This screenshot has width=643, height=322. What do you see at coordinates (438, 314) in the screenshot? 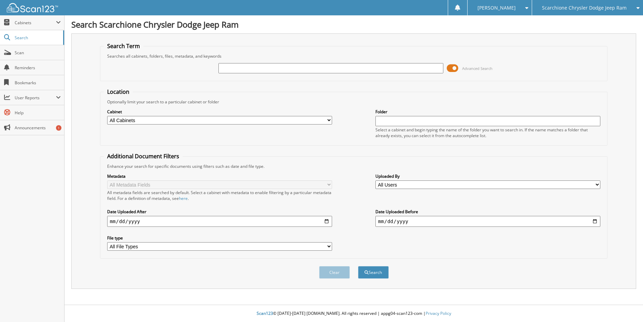
I see `a: Privacy Policy` at bounding box center [438, 314].